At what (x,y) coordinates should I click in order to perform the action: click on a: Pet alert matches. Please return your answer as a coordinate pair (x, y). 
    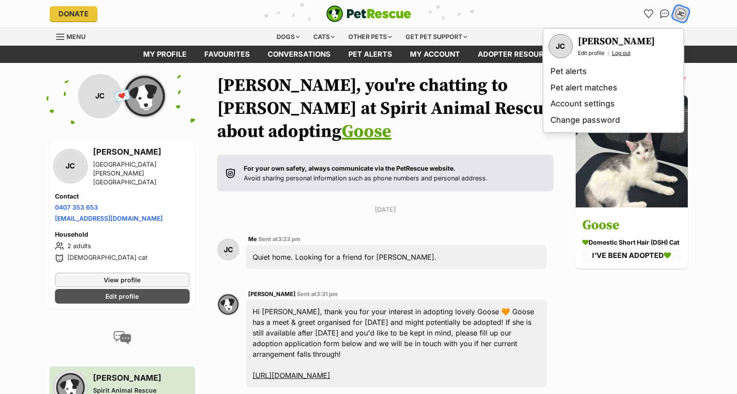
    Looking at the image, I should click on (613, 88).